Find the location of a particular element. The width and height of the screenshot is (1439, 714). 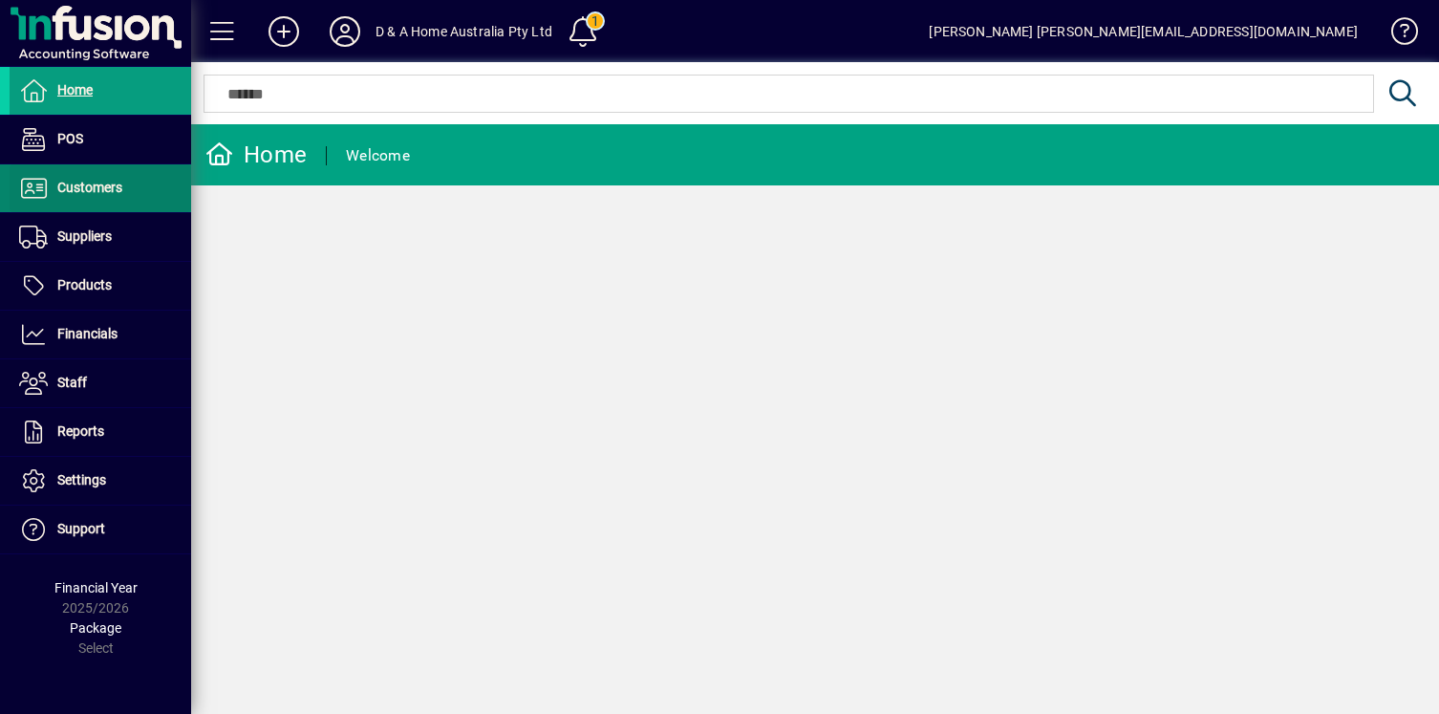

span: Customers is located at coordinates (90, 187).